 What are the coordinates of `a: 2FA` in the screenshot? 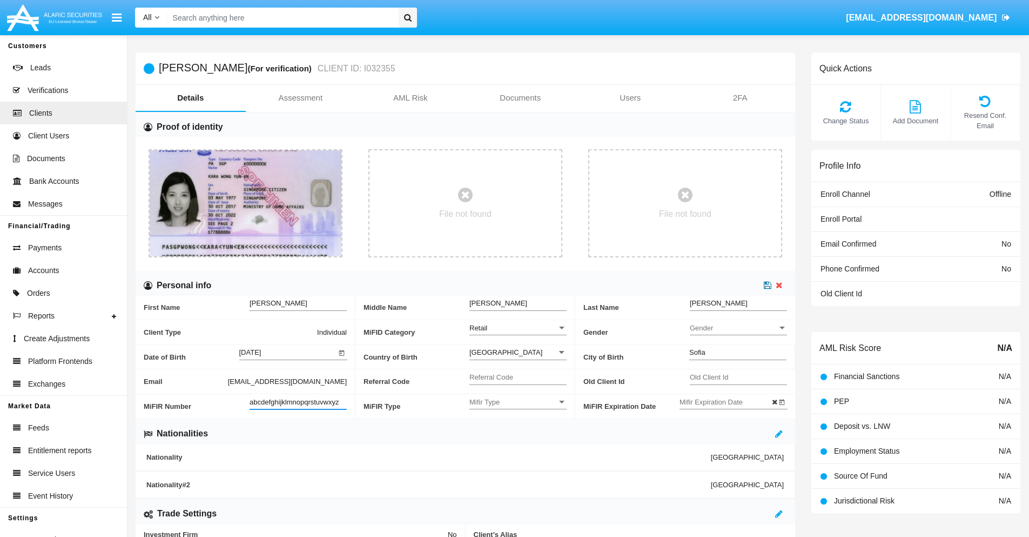 It's located at (741, 98).